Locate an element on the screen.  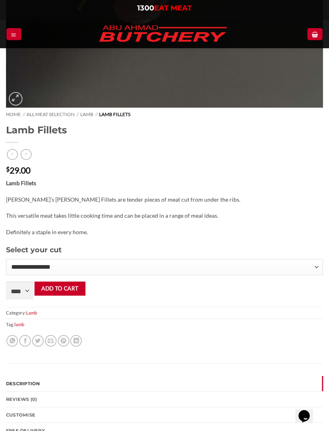
strong: Lamb Fillets is located at coordinates (21, 183).